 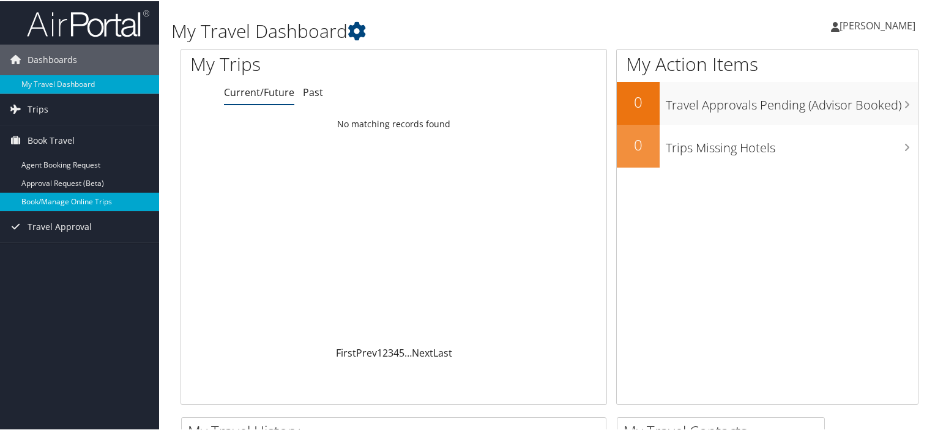 I want to click on td: No matching records found, so click(x=394, y=123).